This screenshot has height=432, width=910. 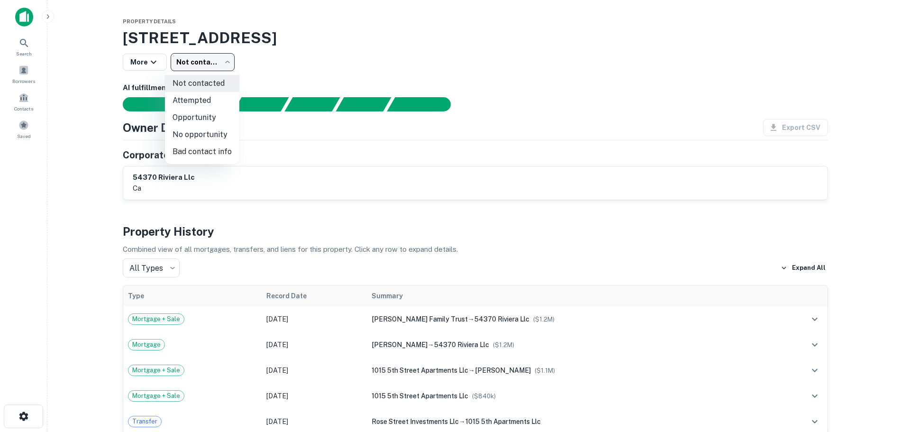 What do you see at coordinates (202, 135) in the screenshot?
I see `li: No opportunity` at bounding box center [202, 135].